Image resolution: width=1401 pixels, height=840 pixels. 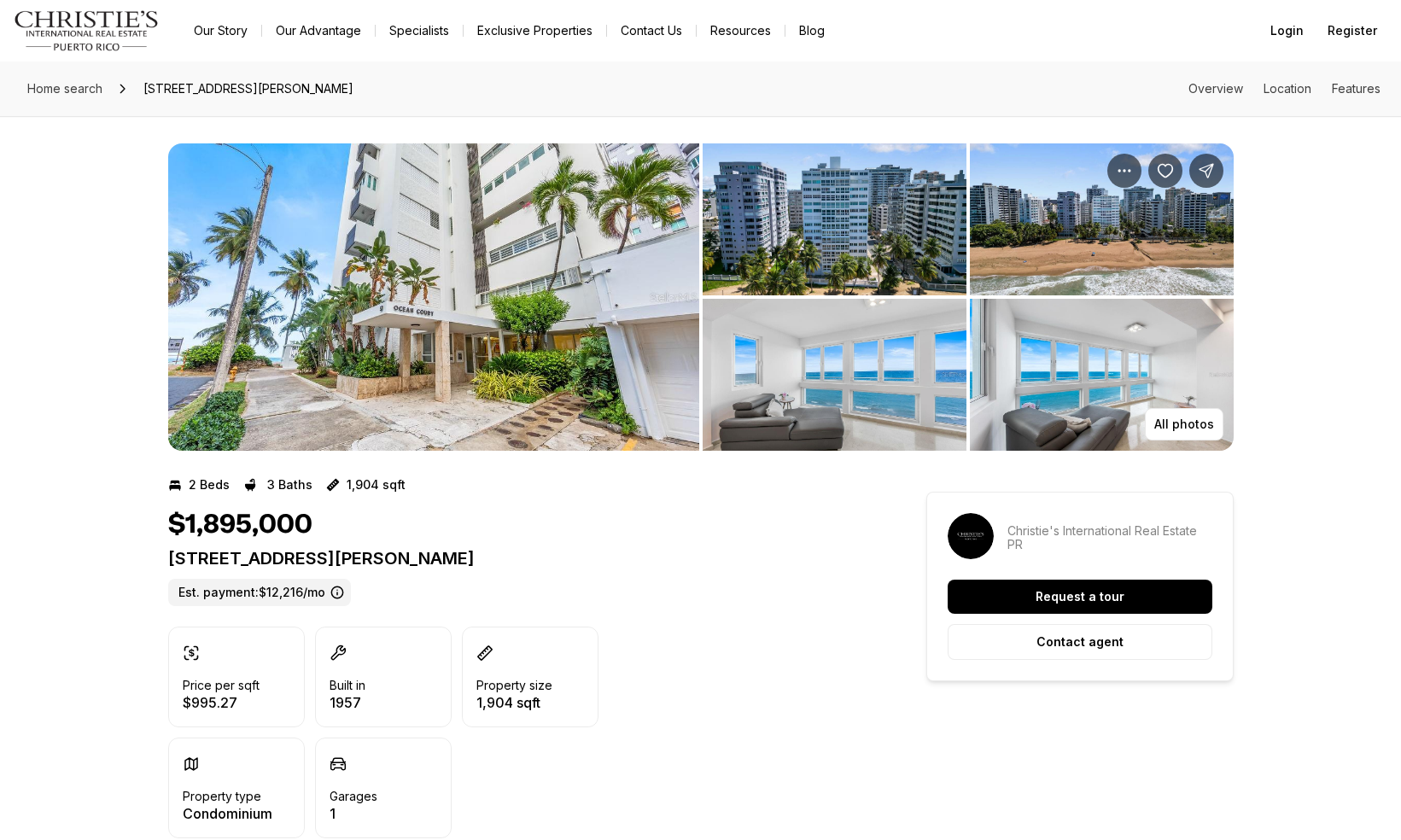 I want to click on li: 2 of 12, so click(x=968, y=297).